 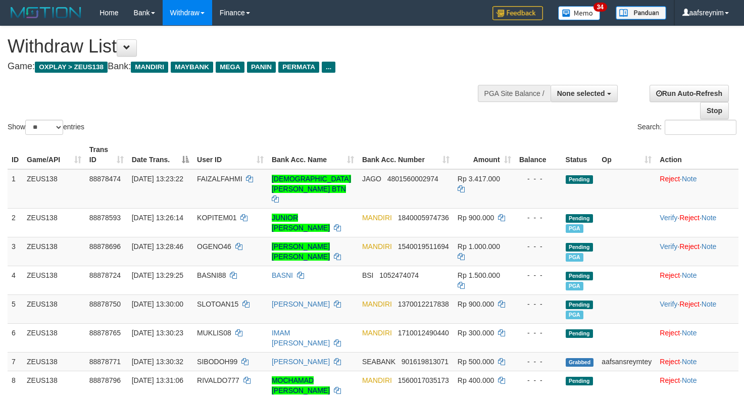 I want to click on td: 3, so click(x=15, y=251).